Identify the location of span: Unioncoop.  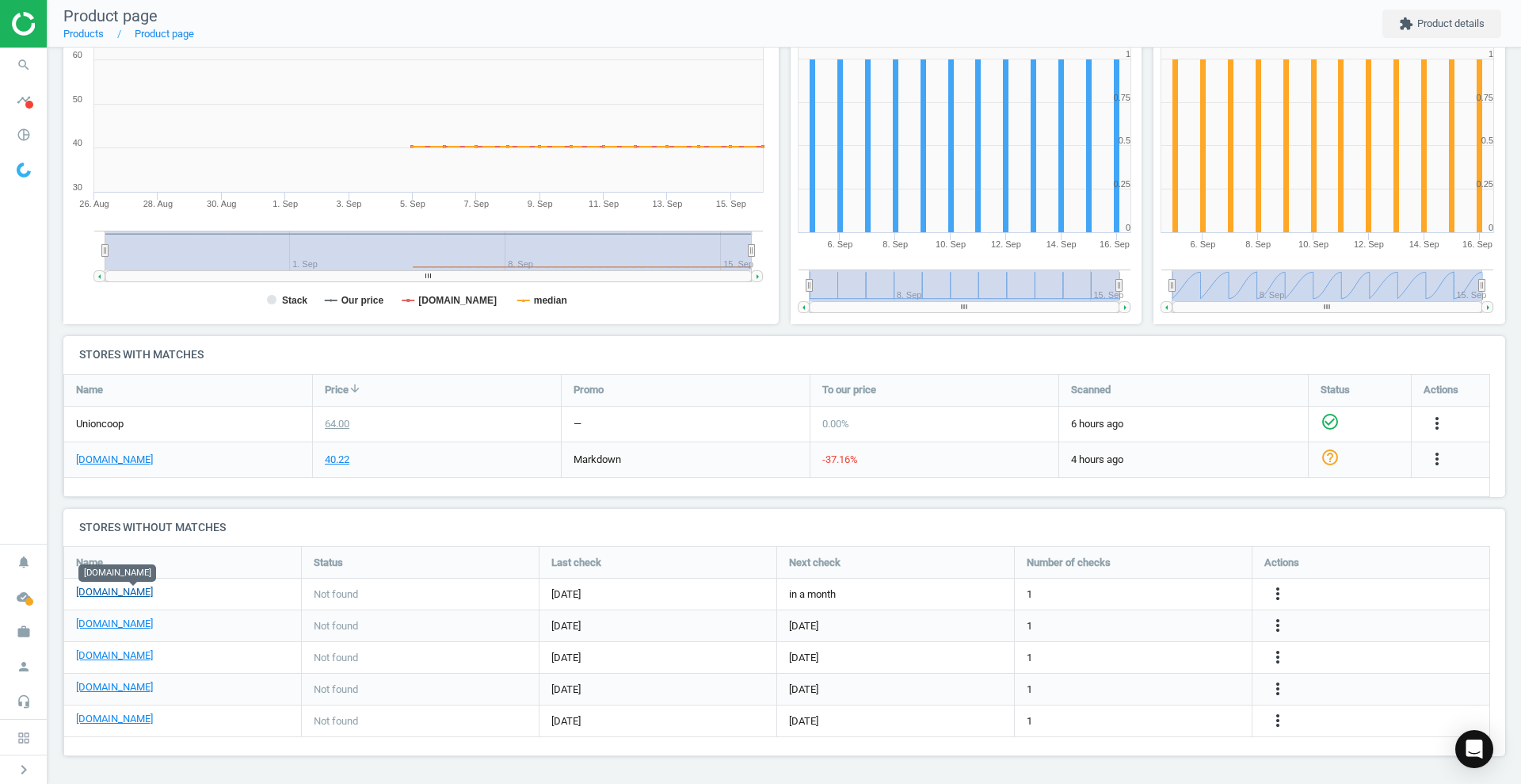
(99, 424).